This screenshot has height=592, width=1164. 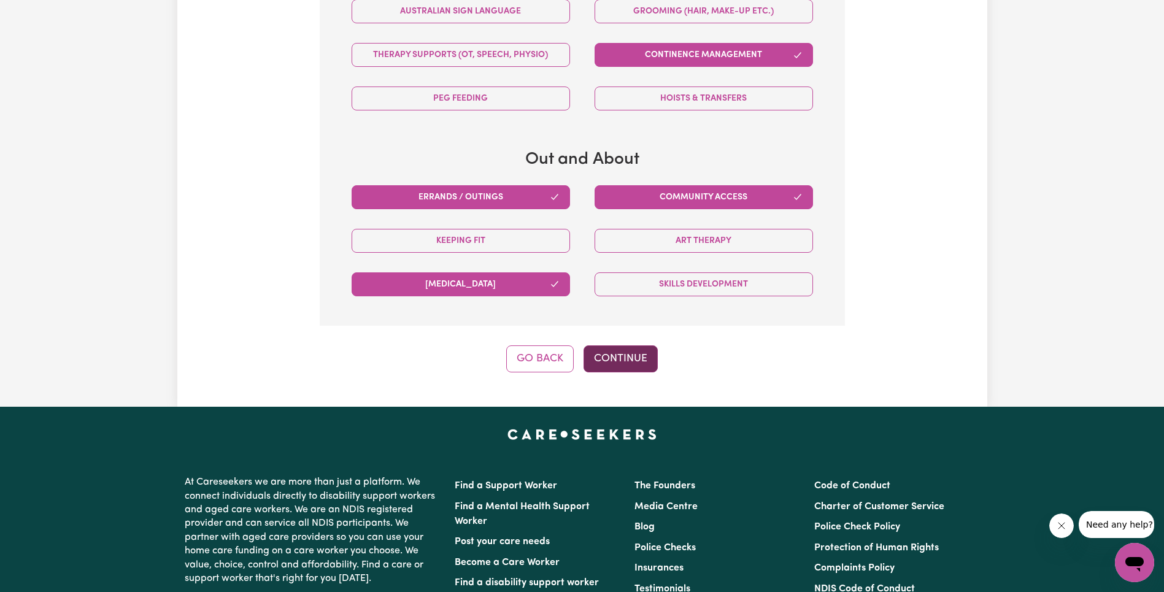 What do you see at coordinates (857, 527) in the screenshot?
I see `a: Police Check Policy` at bounding box center [857, 527].